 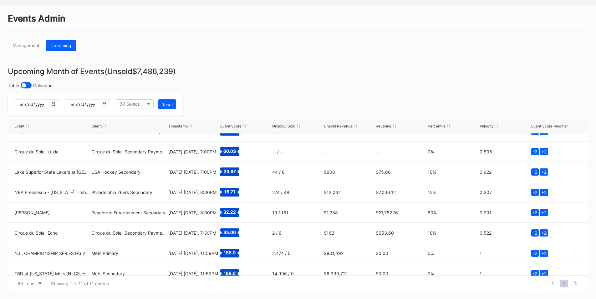 I want to click on div: Event Score, so click(x=231, y=126).